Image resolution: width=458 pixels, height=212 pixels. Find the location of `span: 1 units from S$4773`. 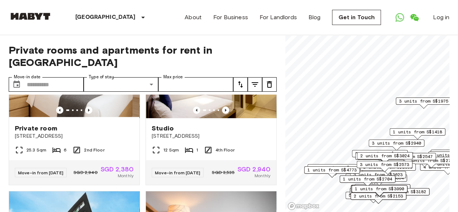

span: 1 units from S$4773 is located at coordinates (332, 170).